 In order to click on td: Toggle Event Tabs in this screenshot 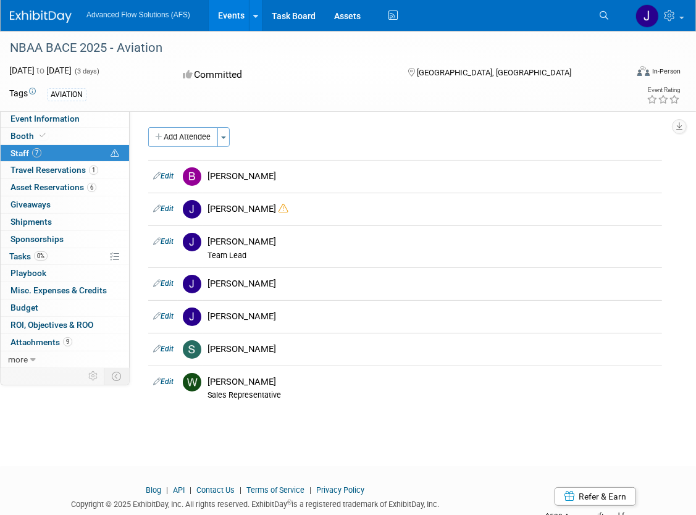, I will do `click(117, 376)`.